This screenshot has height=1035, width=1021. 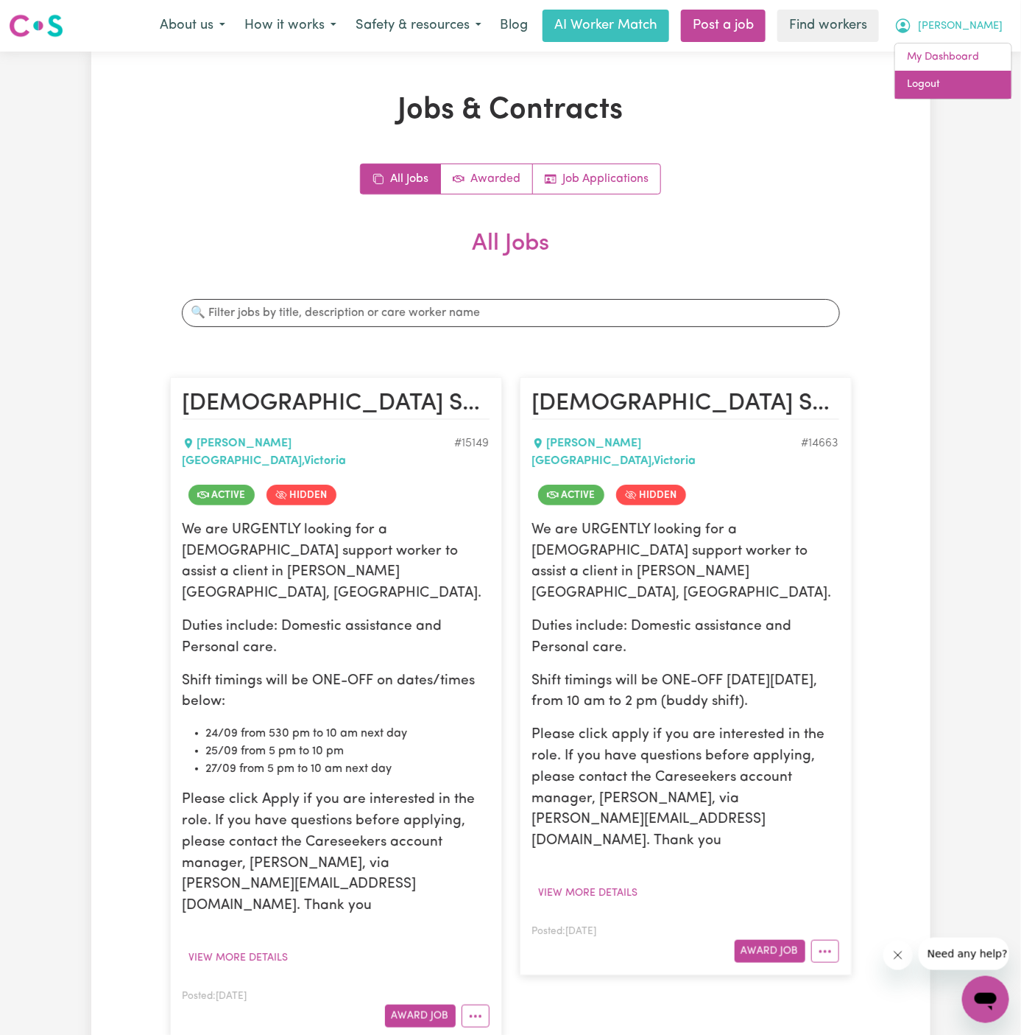 What do you see at coordinates (348, 733) in the screenshot?
I see `li: 24/09 from 530 pm to 10 am next day` at bounding box center [348, 733].